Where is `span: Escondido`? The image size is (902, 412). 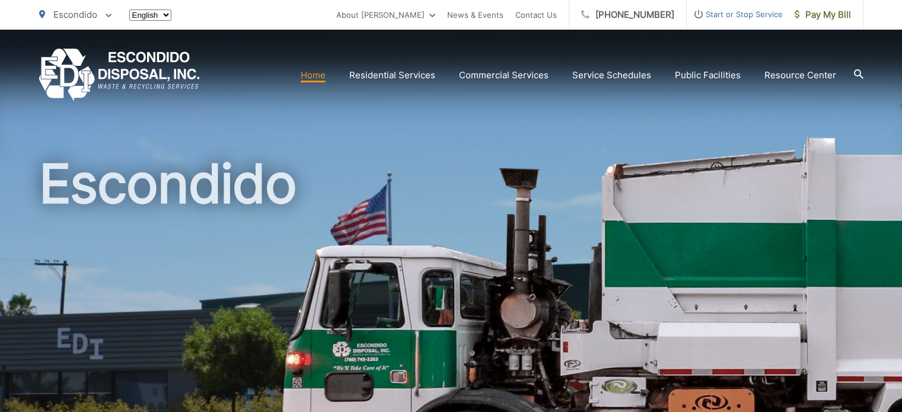
span: Escondido is located at coordinates (75, 14).